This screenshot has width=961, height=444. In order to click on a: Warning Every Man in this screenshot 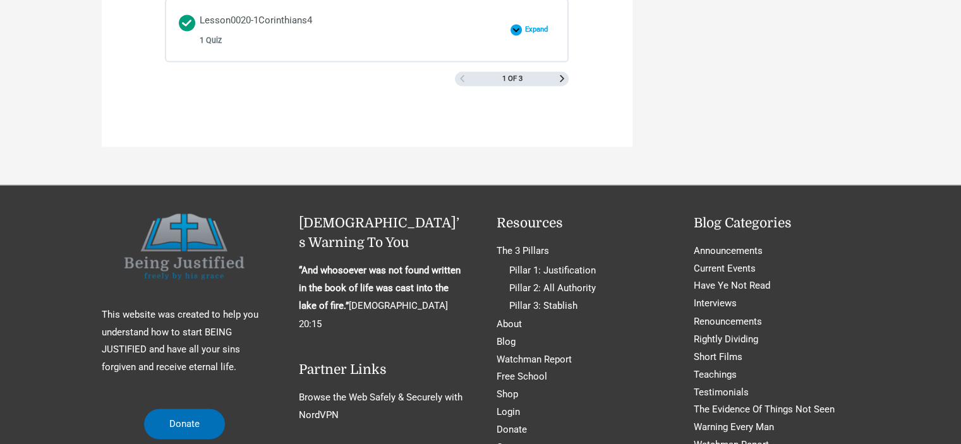, I will do `click(734, 427)`.